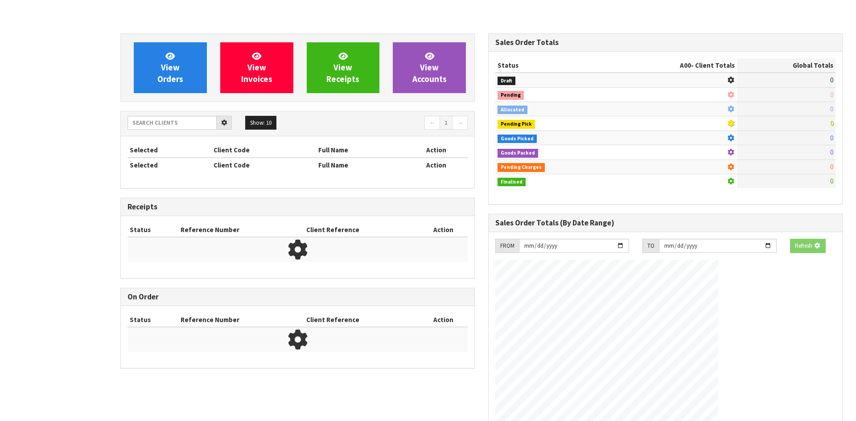 This screenshot has width=856, height=421. Describe the element at coordinates (170, 68) in the screenshot. I see `a: ViewOrders` at that location.